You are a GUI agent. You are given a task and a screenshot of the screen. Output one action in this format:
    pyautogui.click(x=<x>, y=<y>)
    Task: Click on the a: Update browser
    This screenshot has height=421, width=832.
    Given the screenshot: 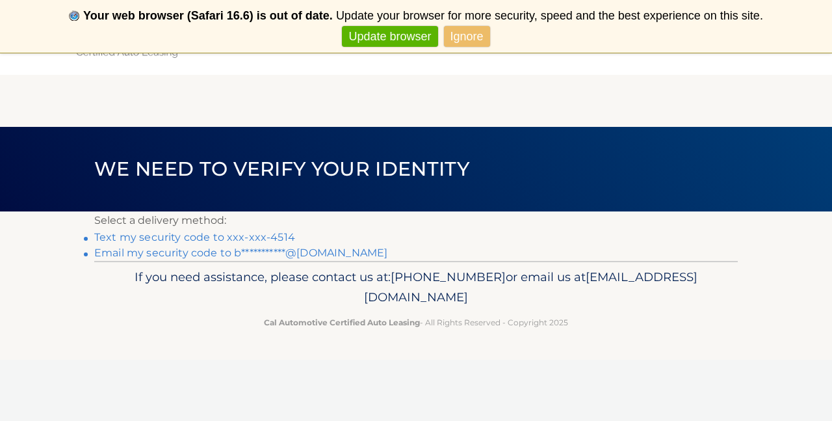 What is the action you would take?
    pyautogui.click(x=389, y=36)
    